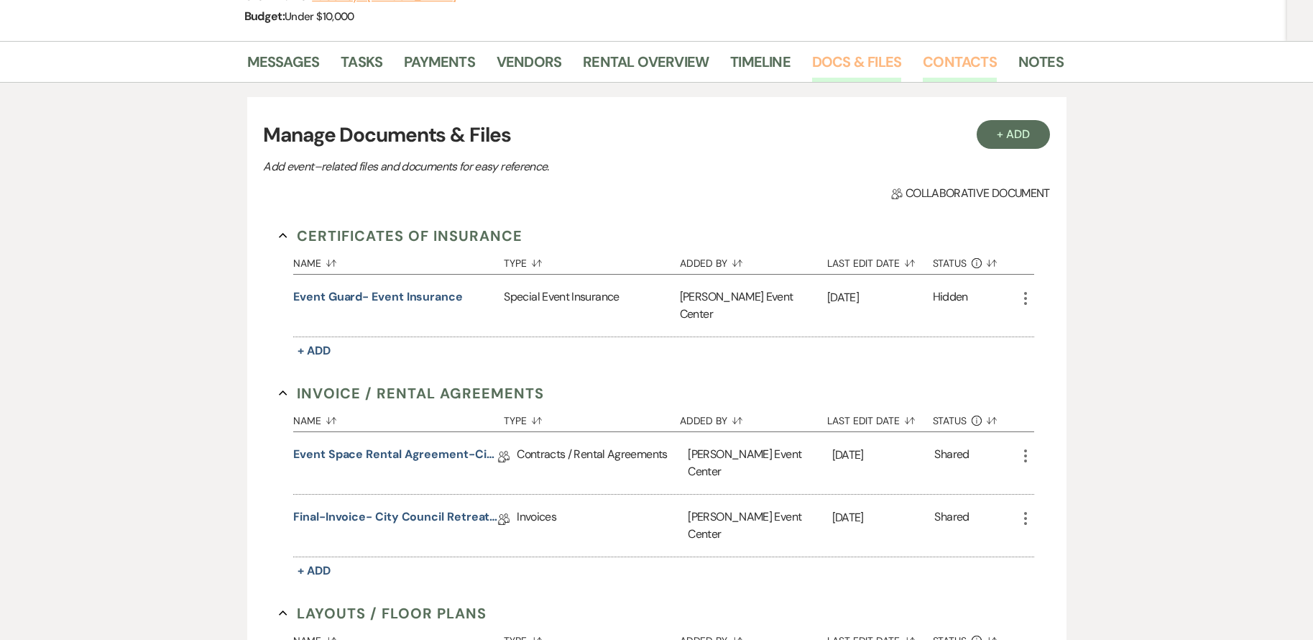  Describe the element at coordinates (529, 66) in the screenshot. I see `a: Vendors` at that location.